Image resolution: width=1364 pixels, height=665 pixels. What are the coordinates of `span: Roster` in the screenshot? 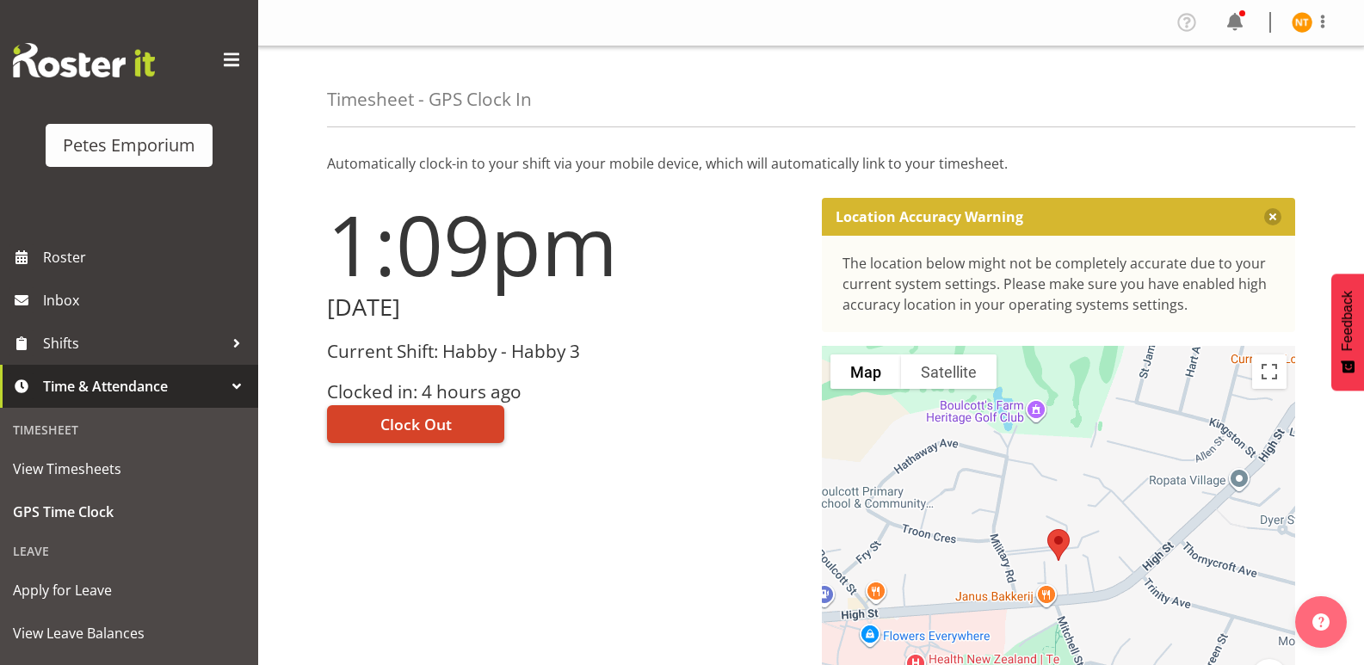 It's located at (146, 257).